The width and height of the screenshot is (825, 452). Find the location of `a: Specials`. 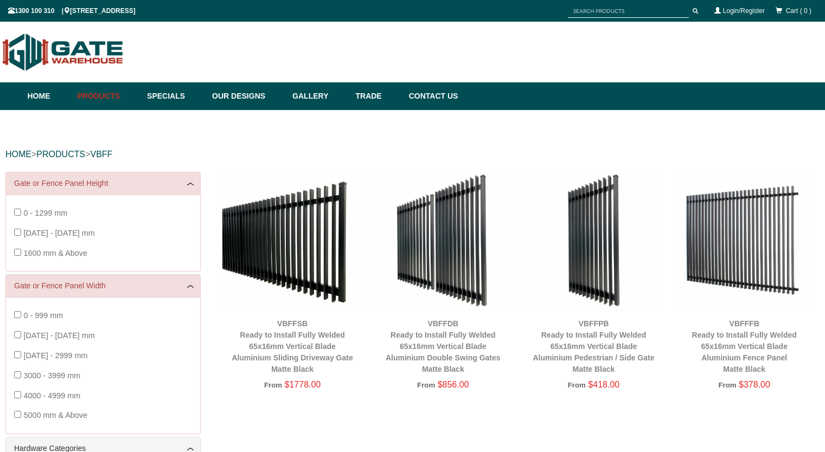

a: Specials is located at coordinates (174, 96).